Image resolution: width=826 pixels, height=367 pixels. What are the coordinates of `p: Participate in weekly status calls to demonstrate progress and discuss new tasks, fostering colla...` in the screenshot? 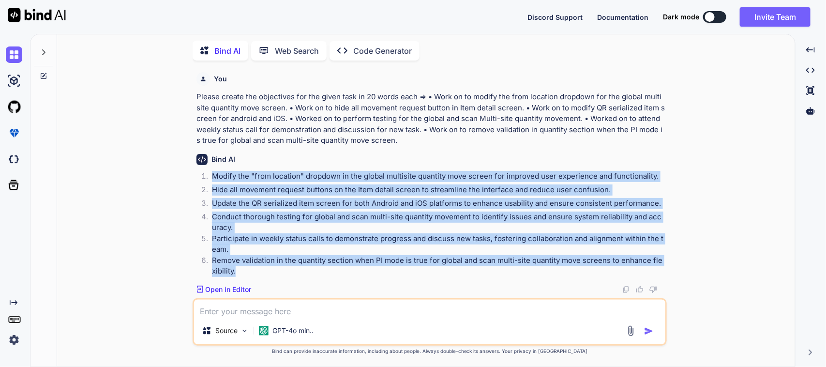 It's located at (438, 244).